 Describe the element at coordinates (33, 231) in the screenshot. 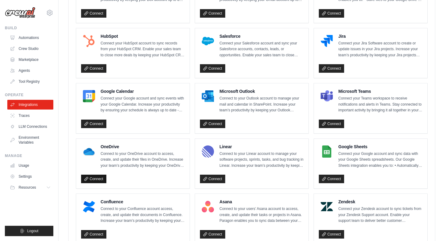

I see `span: Logout` at that location.